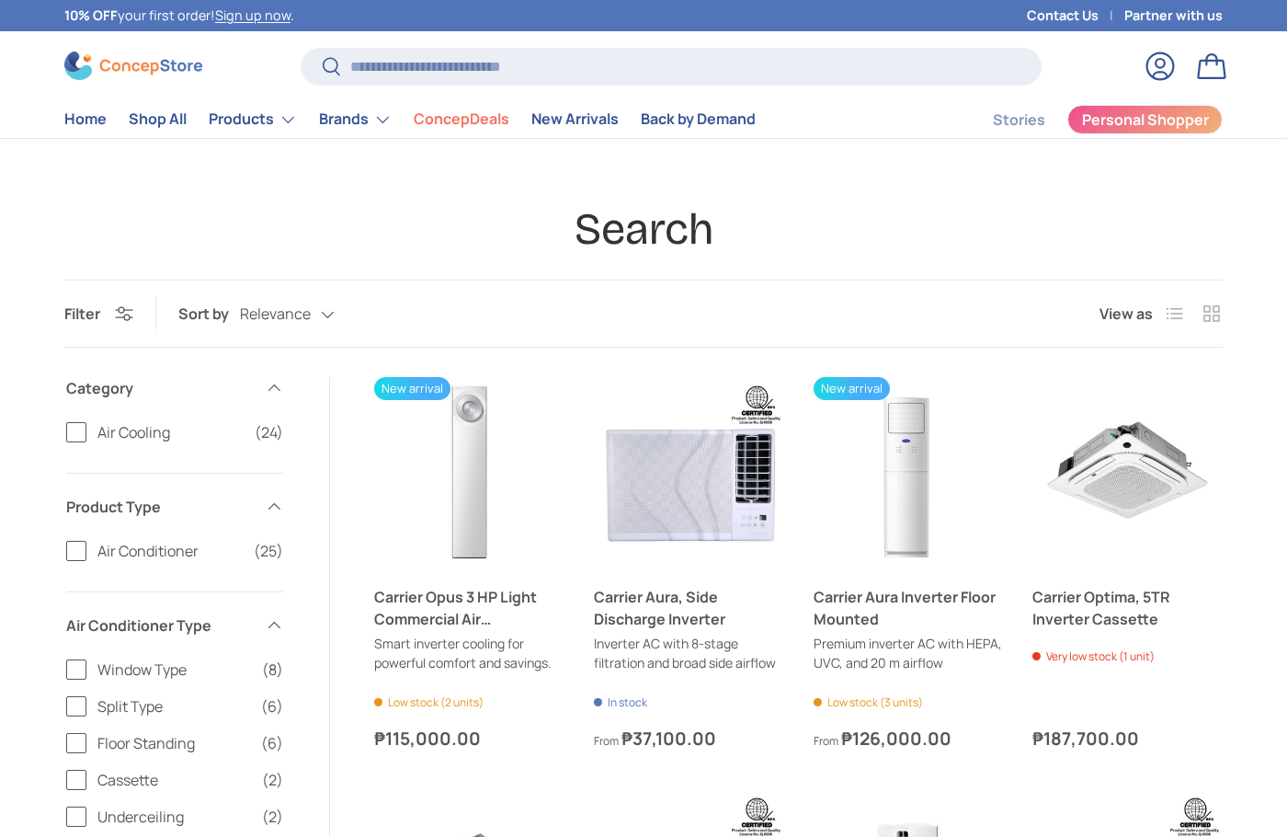  What do you see at coordinates (175, 388) in the screenshot?
I see `summary: Category` at bounding box center [175, 388].